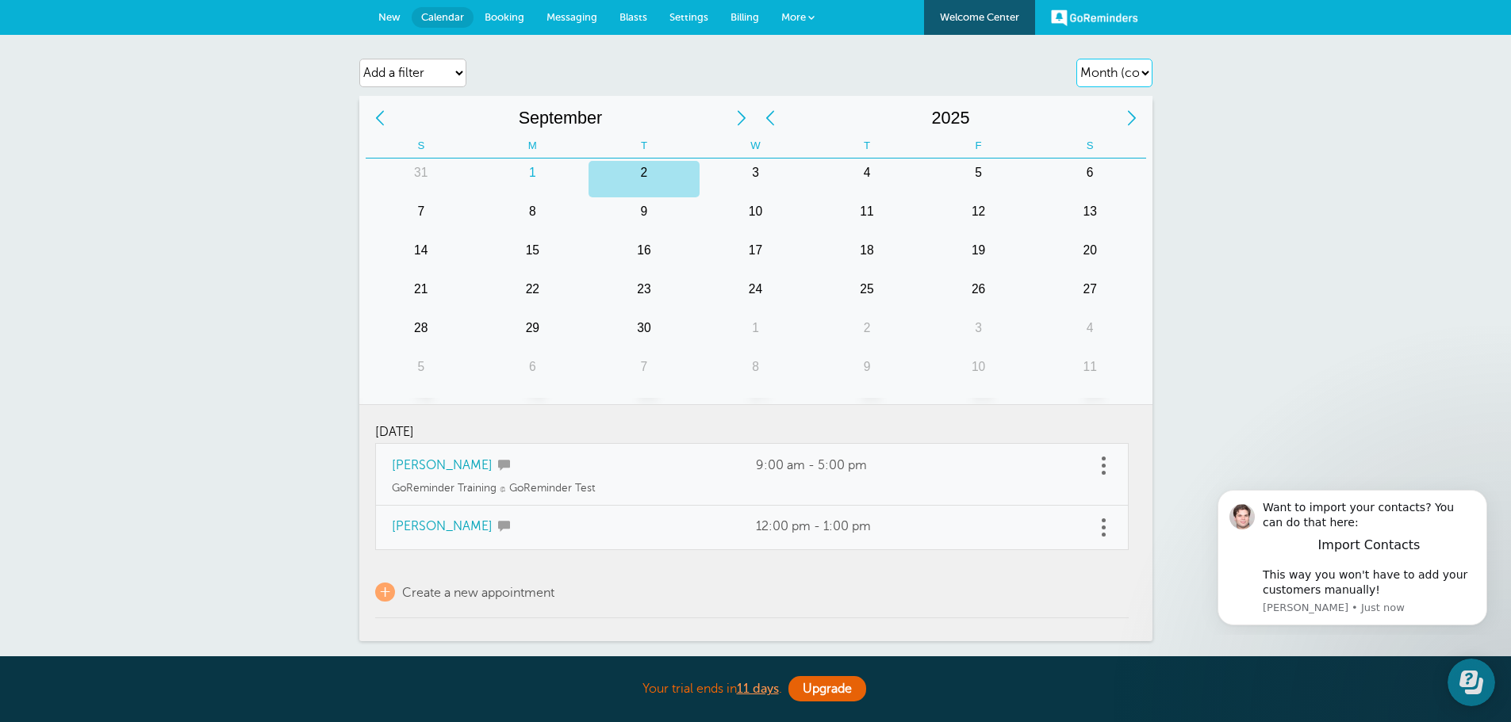 The image size is (1511, 722). I want to click on div: Tuesday, September 23, so click(644, 294).